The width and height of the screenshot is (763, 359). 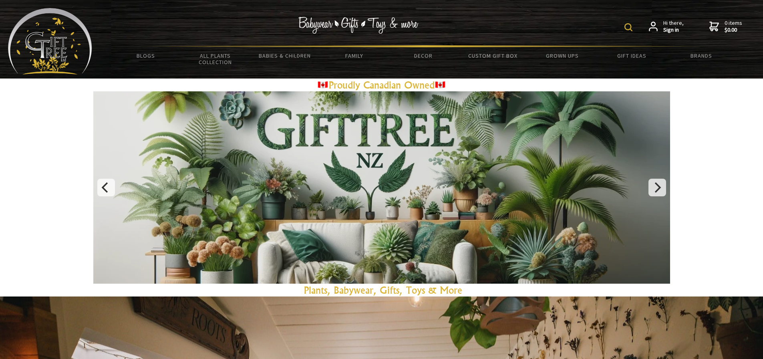 I want to click on a: Proudly Canadian Owned, so click(x=382, y=85).